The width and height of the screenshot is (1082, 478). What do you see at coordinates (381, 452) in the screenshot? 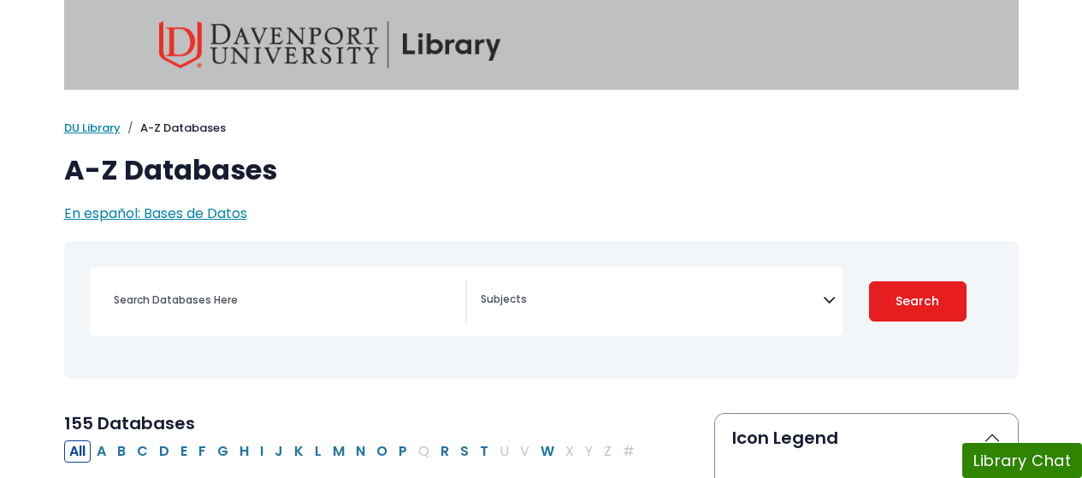
I see `button: Filter Results O` at bounding box center [381, 452].